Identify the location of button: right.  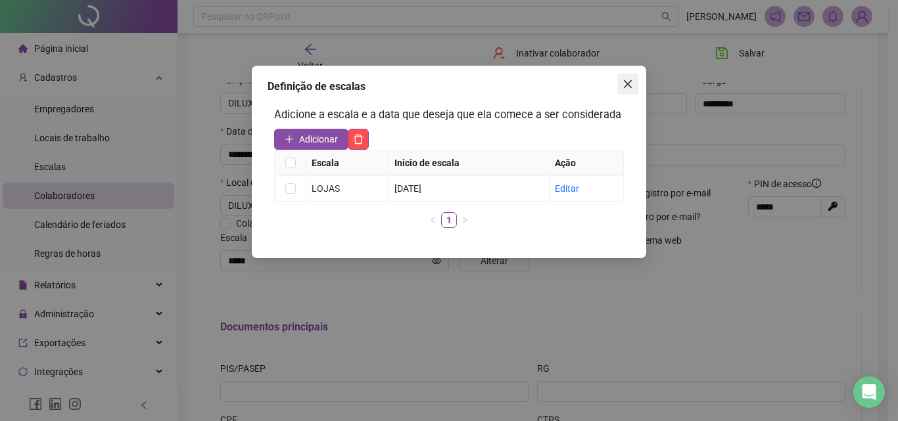
(465, 220).